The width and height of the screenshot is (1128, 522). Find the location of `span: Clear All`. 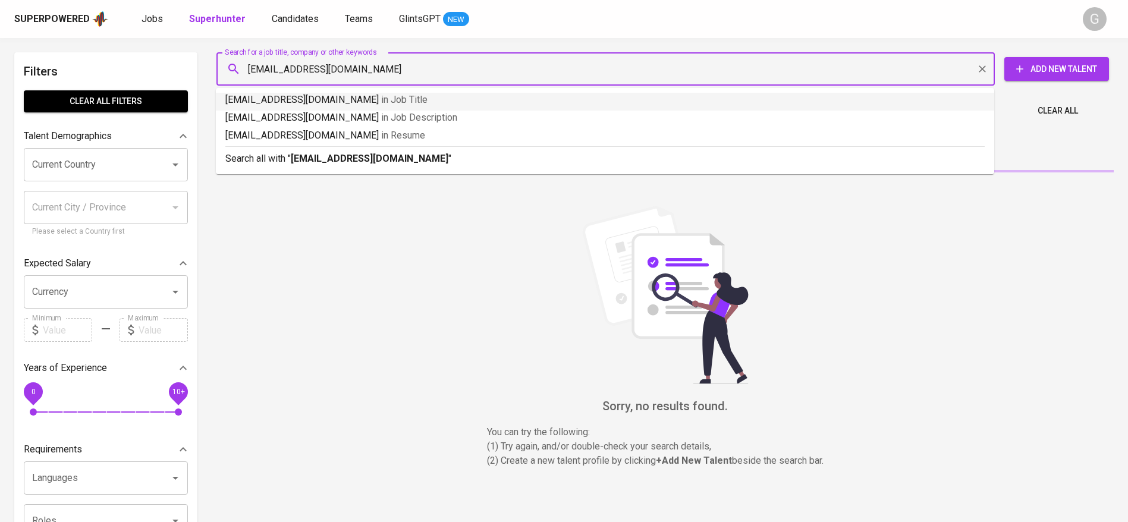

span: Clear All is located at coordinates (1058, 111).